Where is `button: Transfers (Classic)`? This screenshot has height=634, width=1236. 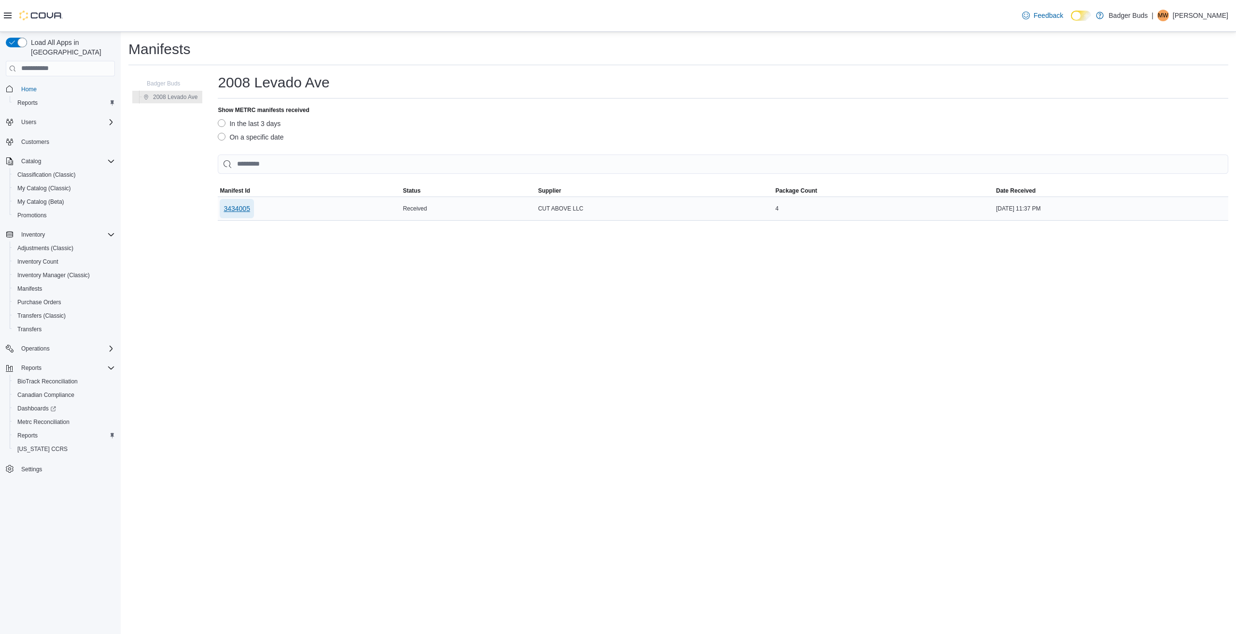 button: Transfers (Classic) is located at coordinates (64, 316).